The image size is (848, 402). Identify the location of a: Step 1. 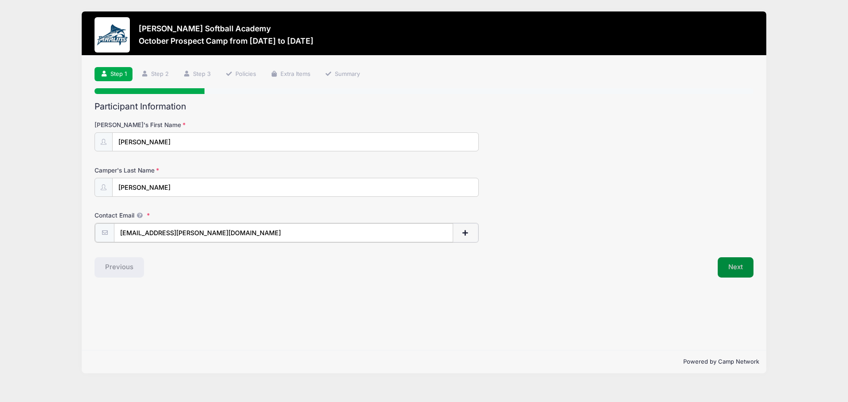
(113, 74).